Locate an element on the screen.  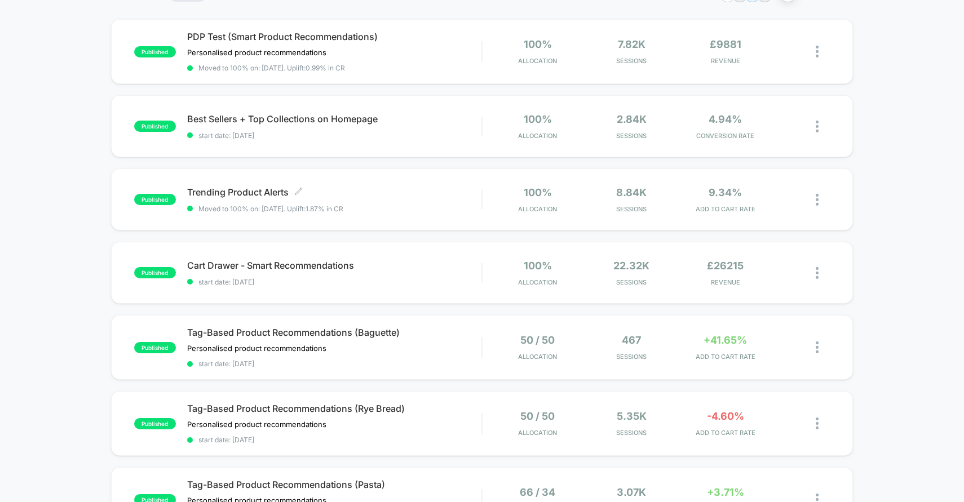
span: 467 is located at coordinates (631, 340).